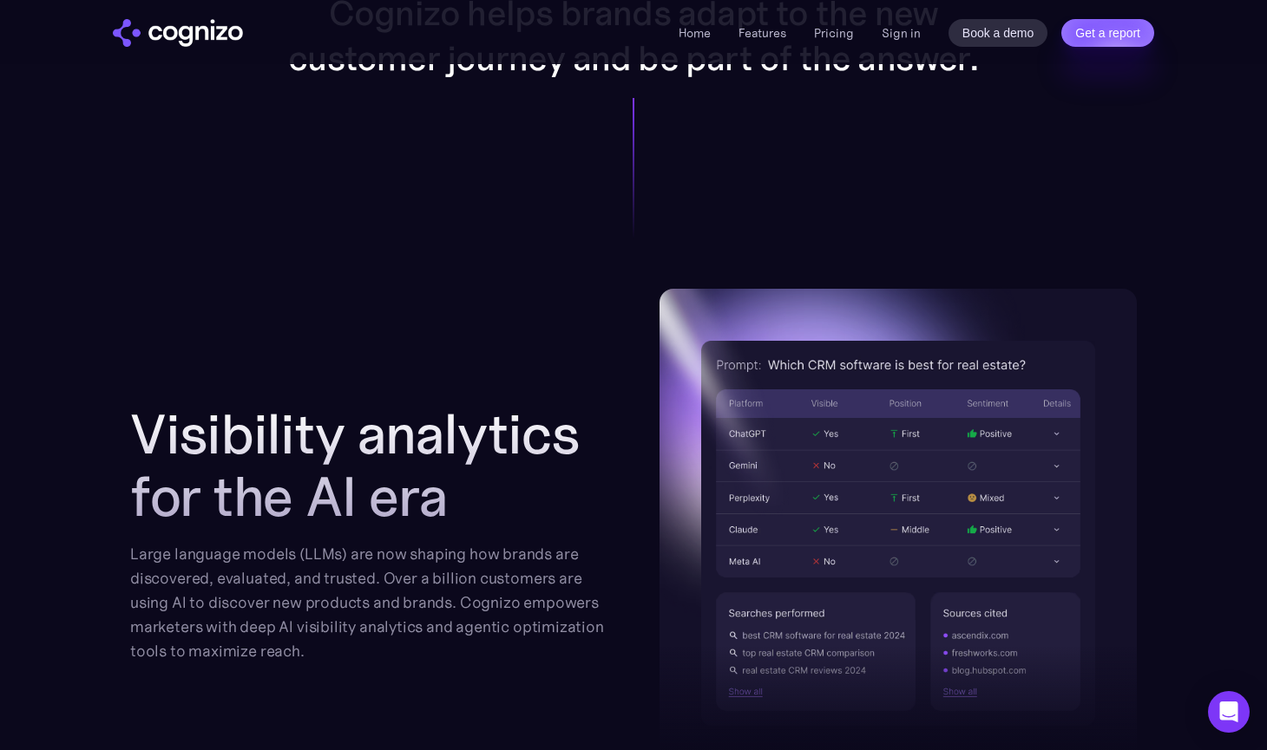  Describe the element at coordinates (178, 33) in the screenshot. I see `a: home` at that location.